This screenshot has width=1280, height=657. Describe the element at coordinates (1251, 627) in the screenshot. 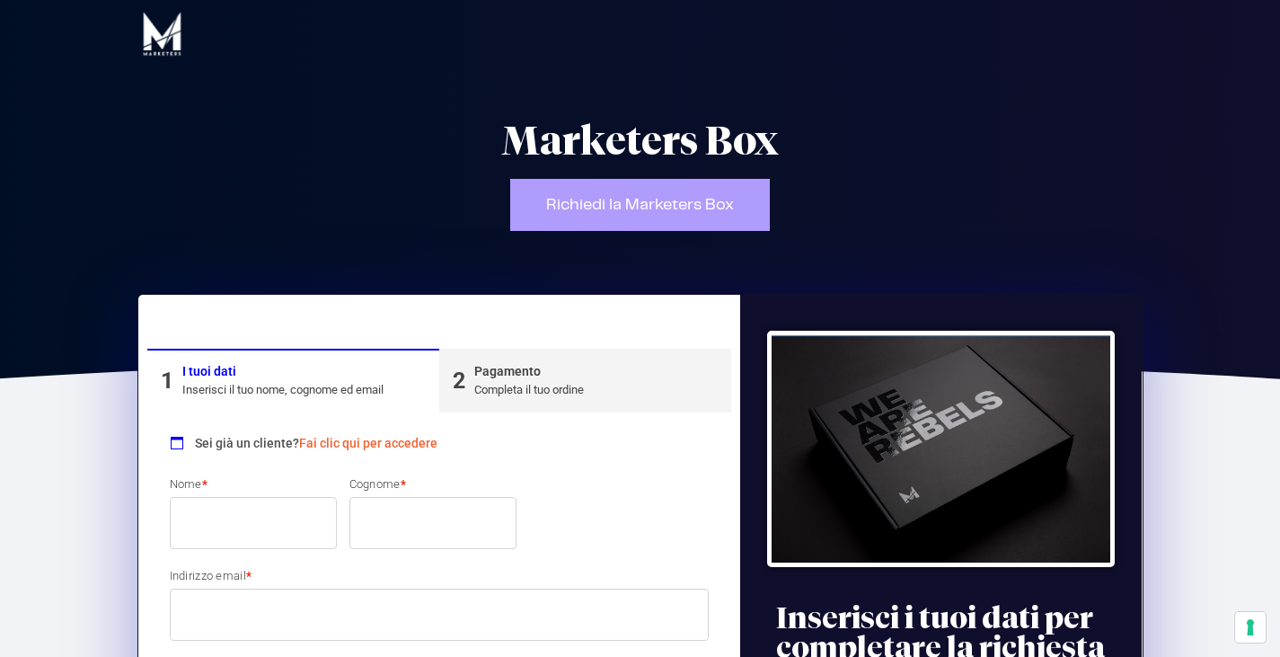

I see `button: Le tue preferenze relative al consenso per le tecnologie di tracciamento` at that location.